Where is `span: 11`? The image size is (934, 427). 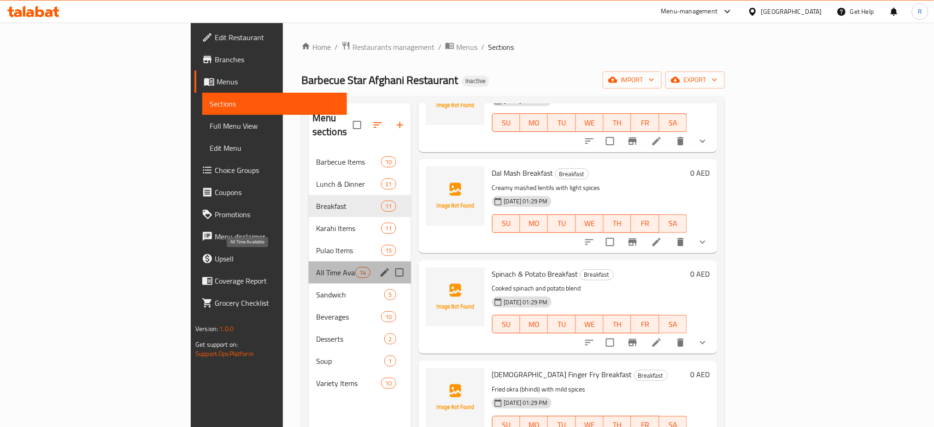 span: 11 is located at coordinates (388, 206).